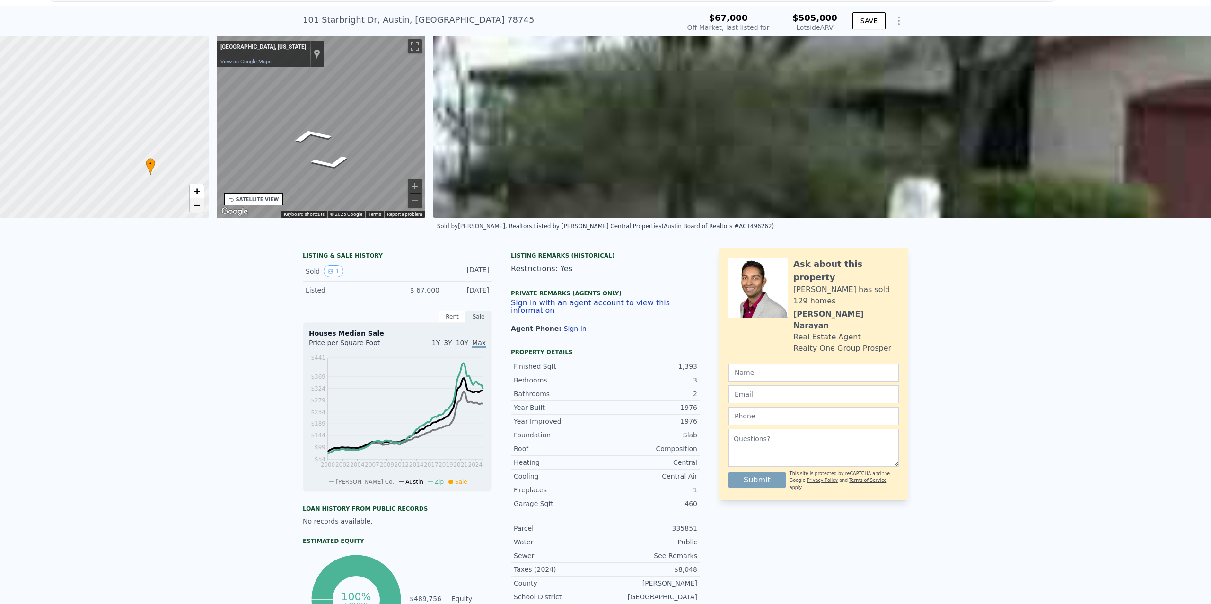 The width and height of the screenshot is (1211, 604). What do you see at coordinates (448, 342) in the screenshot?
I see `span: 3Y` at bounding box center [448, 342].